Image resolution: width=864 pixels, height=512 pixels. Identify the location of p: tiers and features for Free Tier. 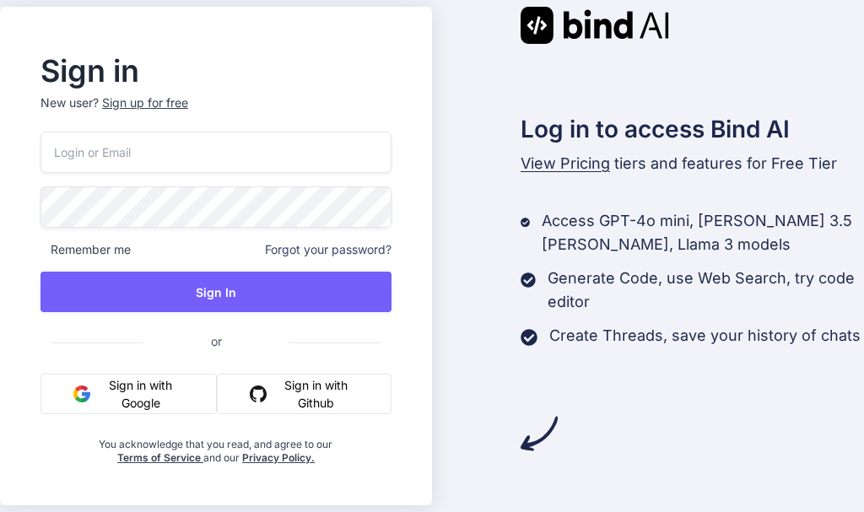
(692, 164).